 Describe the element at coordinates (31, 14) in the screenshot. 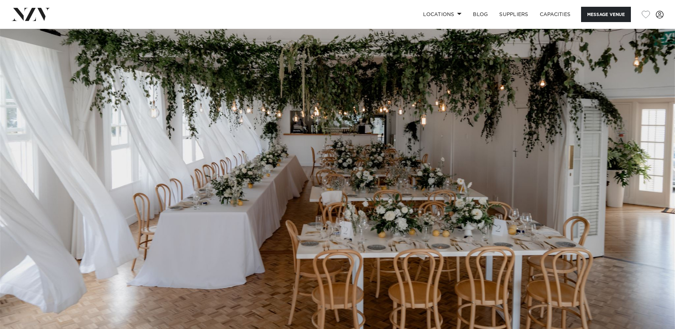

I see `img: nzv-logo.png` at that location.